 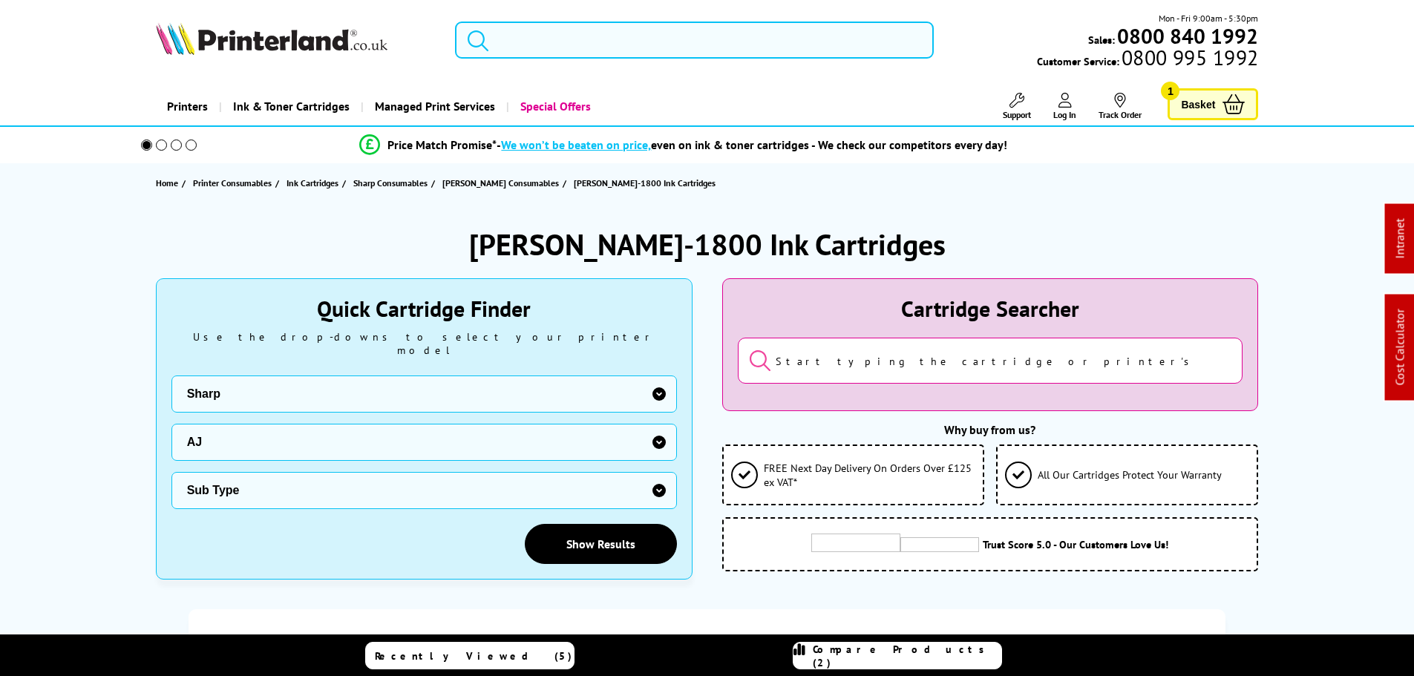 What do you see at coordinates (1065, 114) in the screenshot?
I see `span: Log In` at bounding box center [1065, 114].